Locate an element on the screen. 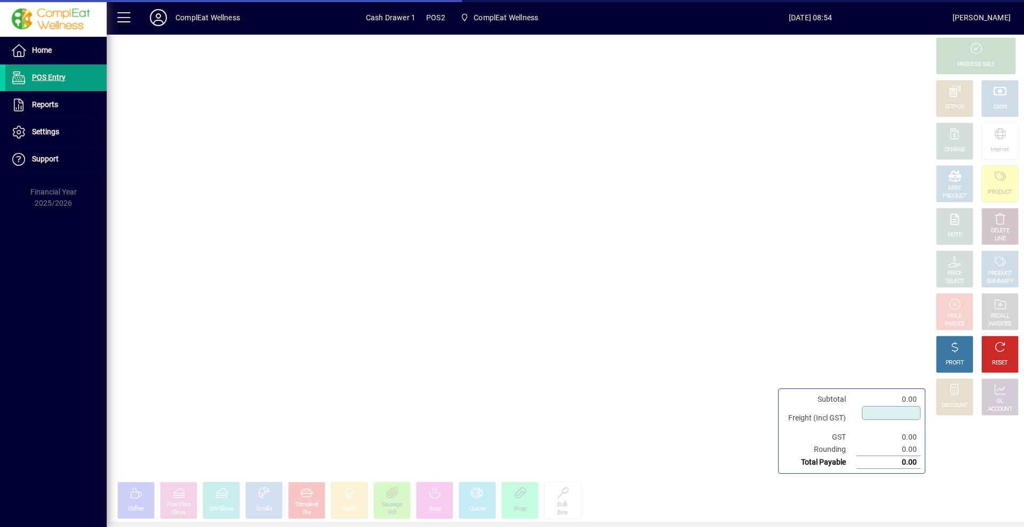 This screenshot has width=1024, height=527. td: Rounding is located at coordinates (819, 450).